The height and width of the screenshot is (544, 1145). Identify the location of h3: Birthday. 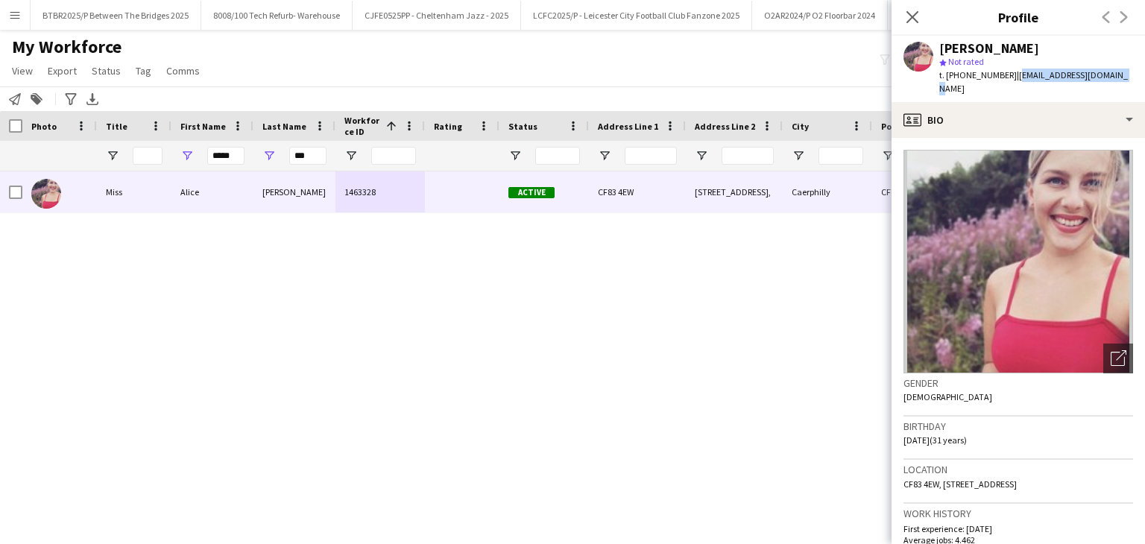
(1018, 426).